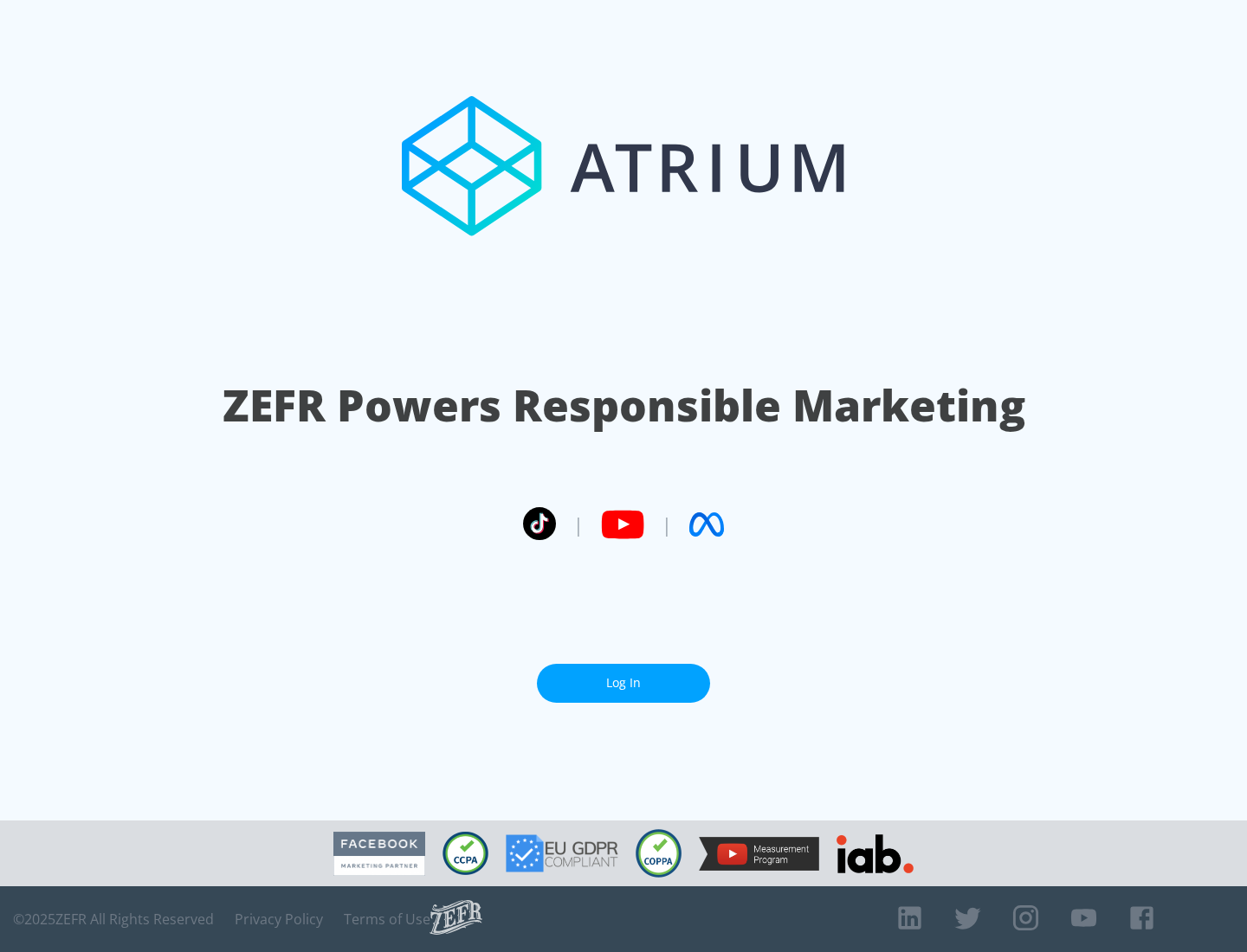 The image size is (1247, 952). Describe the element at coordinates (624, 405) in the screenshot. I see `h1: ZEFR Powers Responsible Marketing` at that location.